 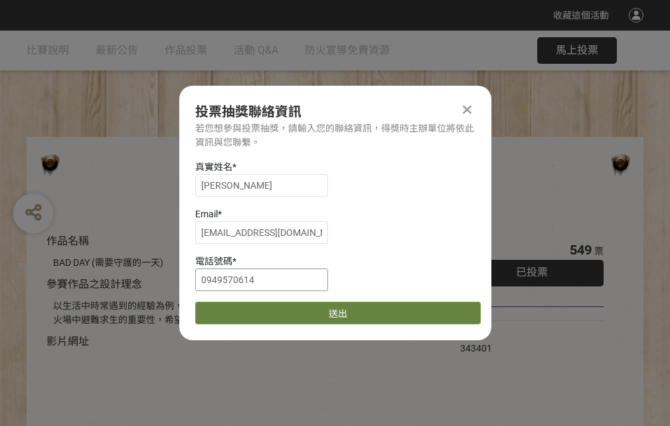 I want to click on span: 馬上投票, so click(x=577, y=50).